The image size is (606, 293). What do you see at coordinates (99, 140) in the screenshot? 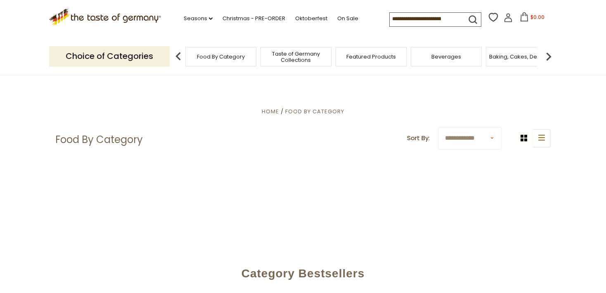
I see `h1: Food By Category` at bounding box center [99, 140].